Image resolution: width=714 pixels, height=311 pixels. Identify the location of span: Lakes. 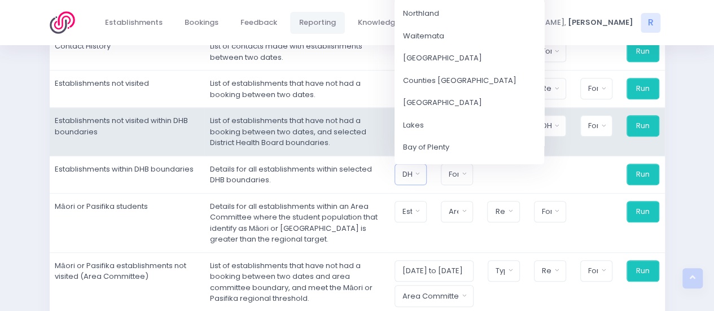
(413, 125).